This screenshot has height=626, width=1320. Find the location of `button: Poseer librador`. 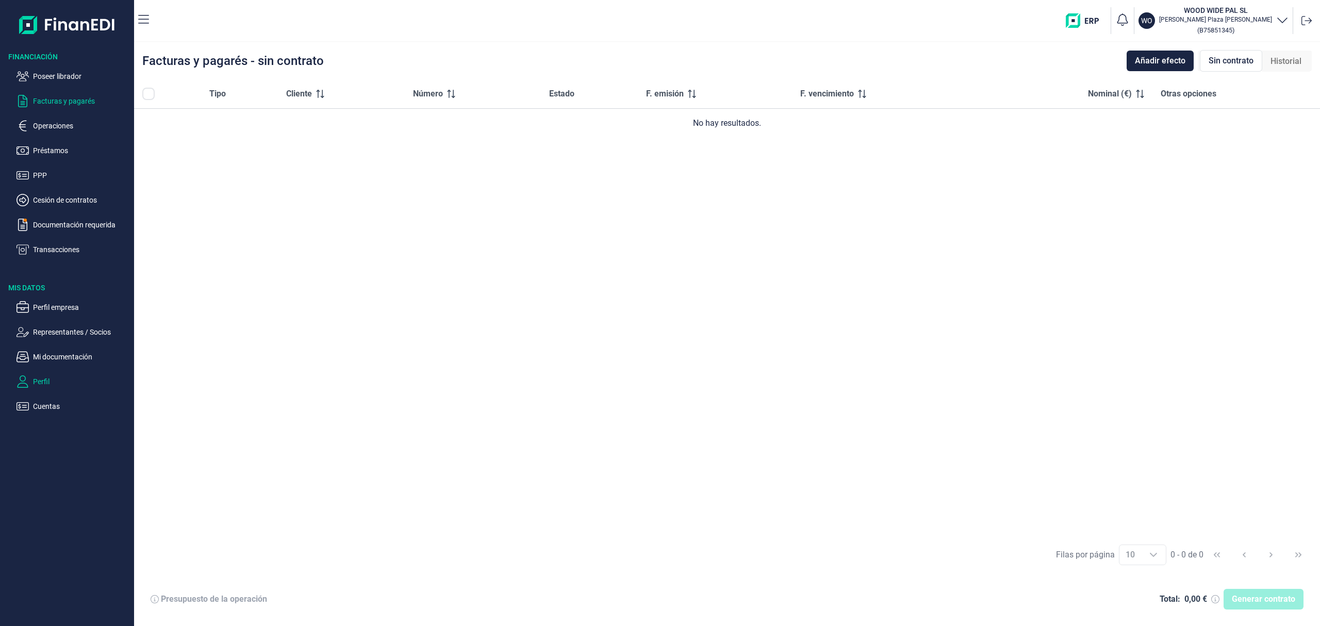

button: Poseer librador is located at coordinates (73, 76).